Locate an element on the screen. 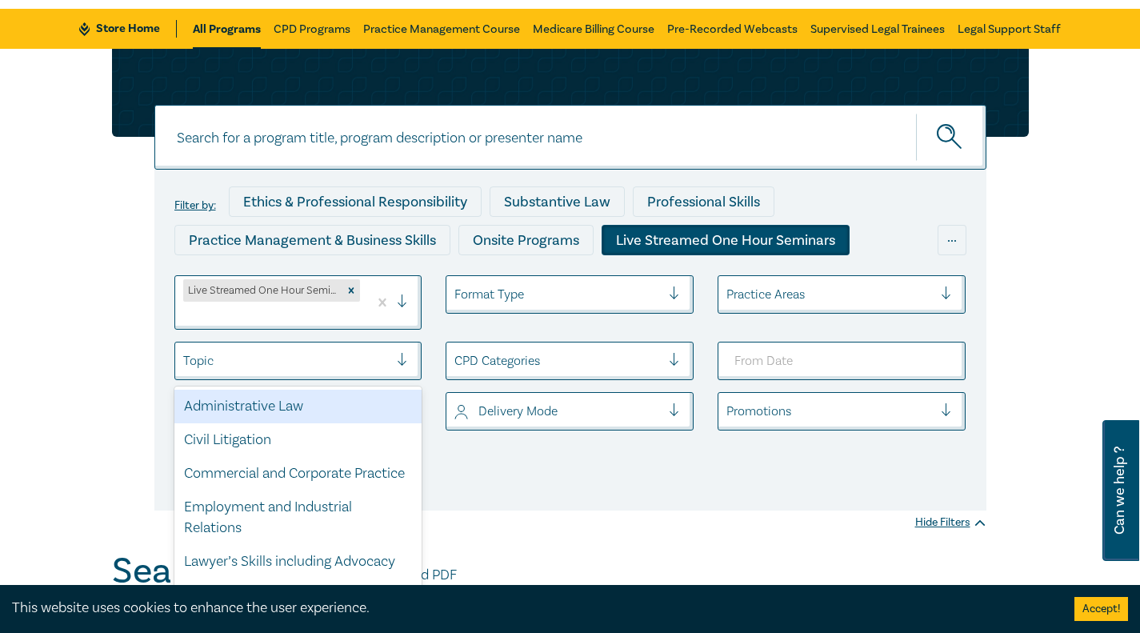  a: Supervised Legal Trainees is located at coordinates (878, 29).